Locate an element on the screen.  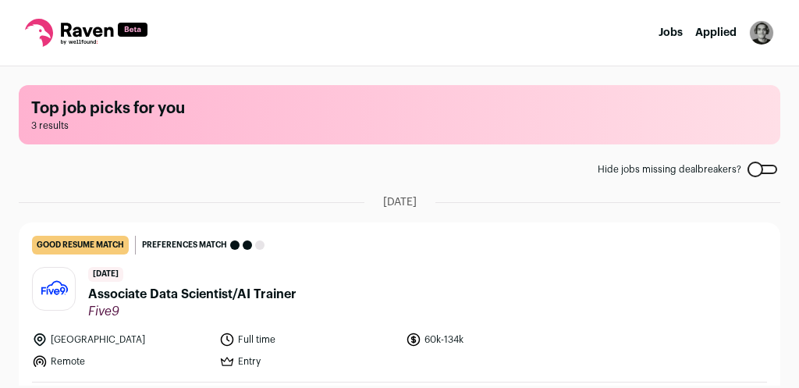
span: Preferences match is located at coordinates (184, 245).